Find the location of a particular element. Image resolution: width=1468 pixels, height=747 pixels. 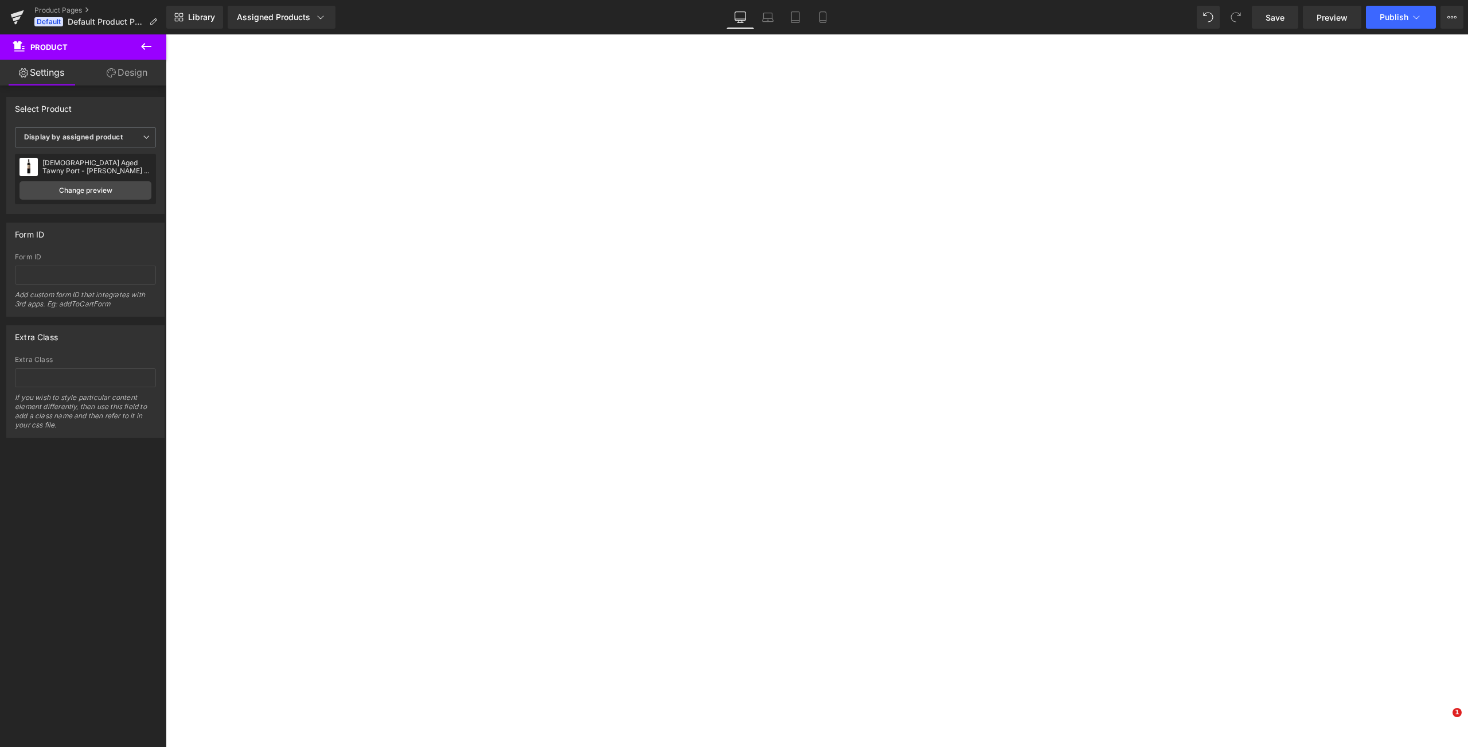

a: Preview is located at coordinates (1332, 17).